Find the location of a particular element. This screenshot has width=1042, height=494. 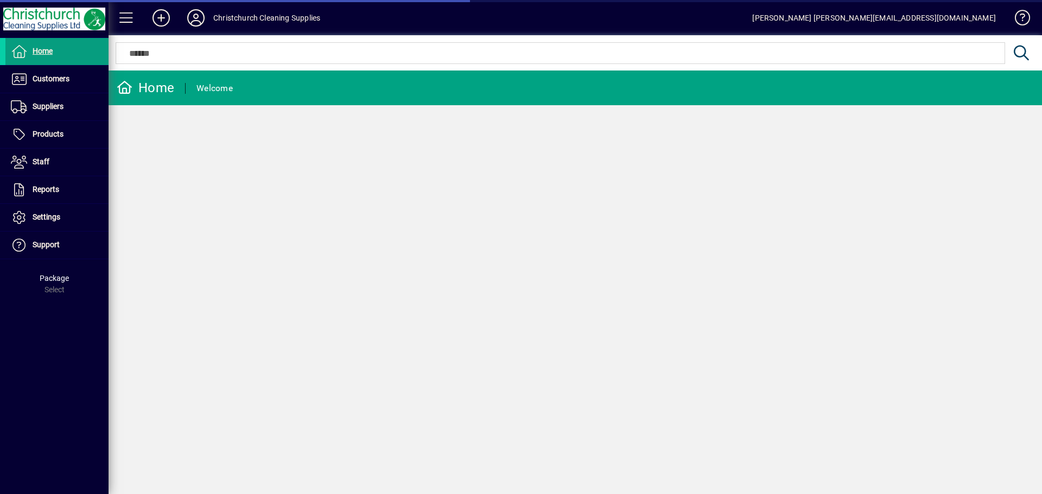

span: Settings is located at coordinates (46, 217).